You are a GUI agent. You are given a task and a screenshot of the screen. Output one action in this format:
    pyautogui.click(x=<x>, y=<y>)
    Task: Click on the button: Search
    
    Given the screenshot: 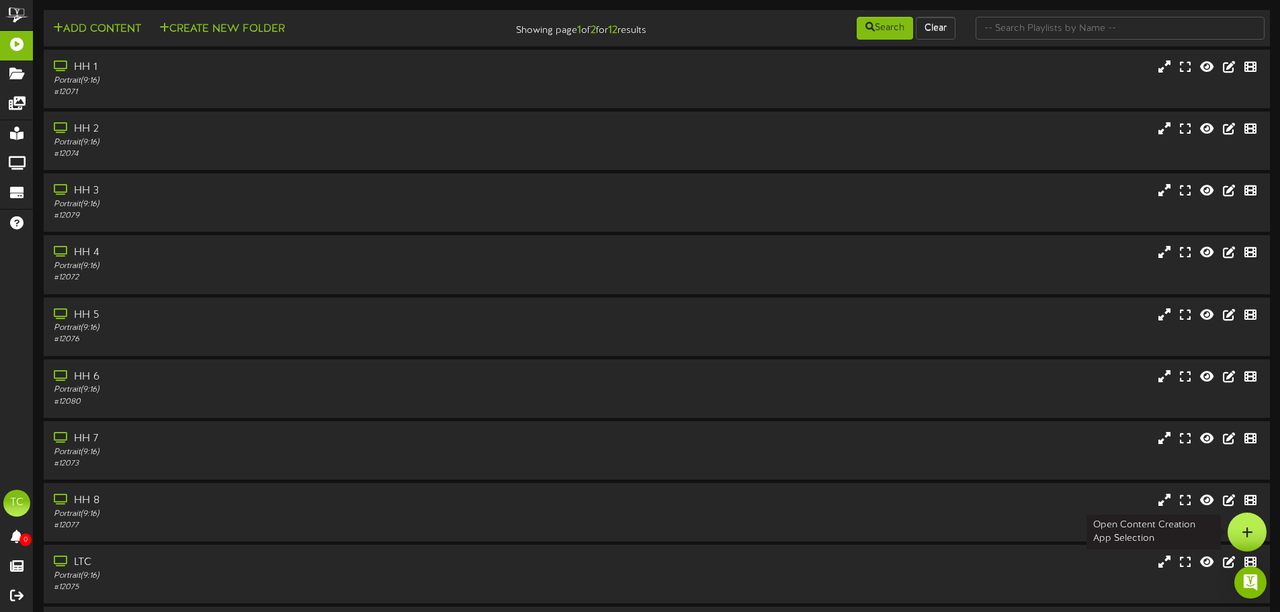 What is the action you would take?
    pyautogui.click(x=885, y=28)
    